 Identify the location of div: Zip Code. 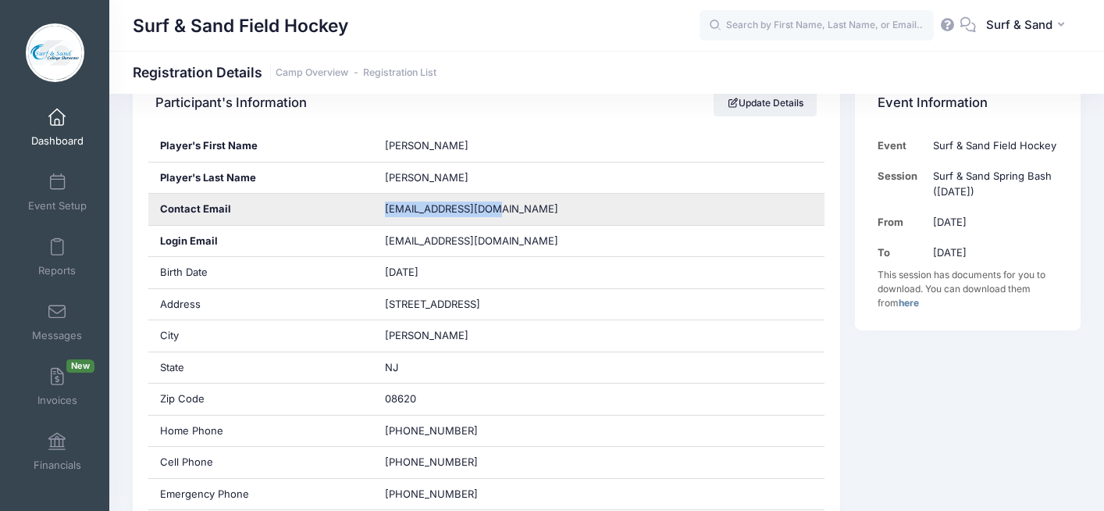
(261, 399).